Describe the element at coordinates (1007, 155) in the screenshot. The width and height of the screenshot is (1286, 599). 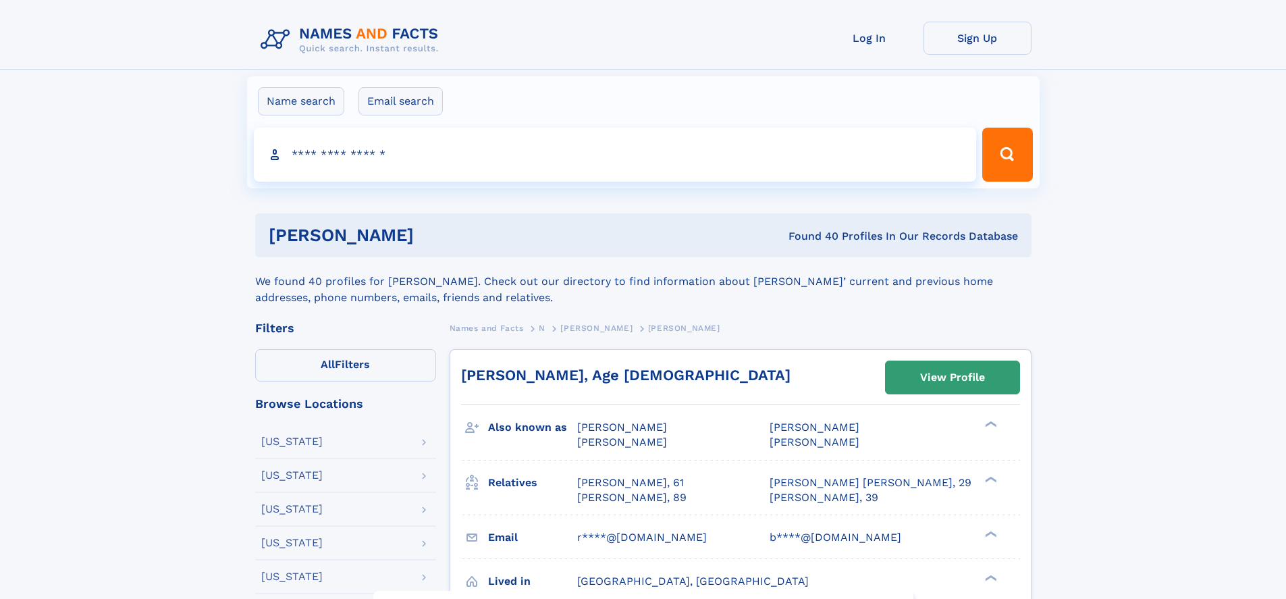
I see `button: Search Button` at that location.